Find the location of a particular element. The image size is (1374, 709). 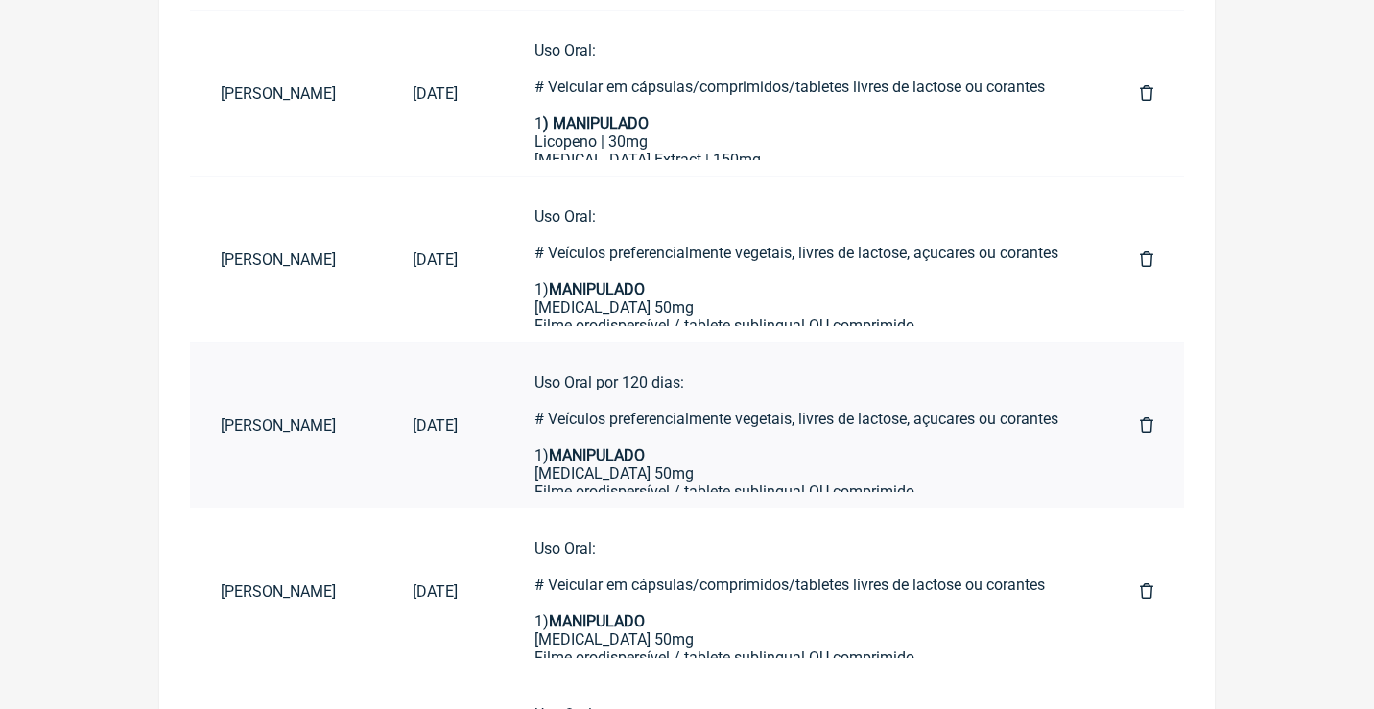

div: 1 is located at coordinates (798, 123).